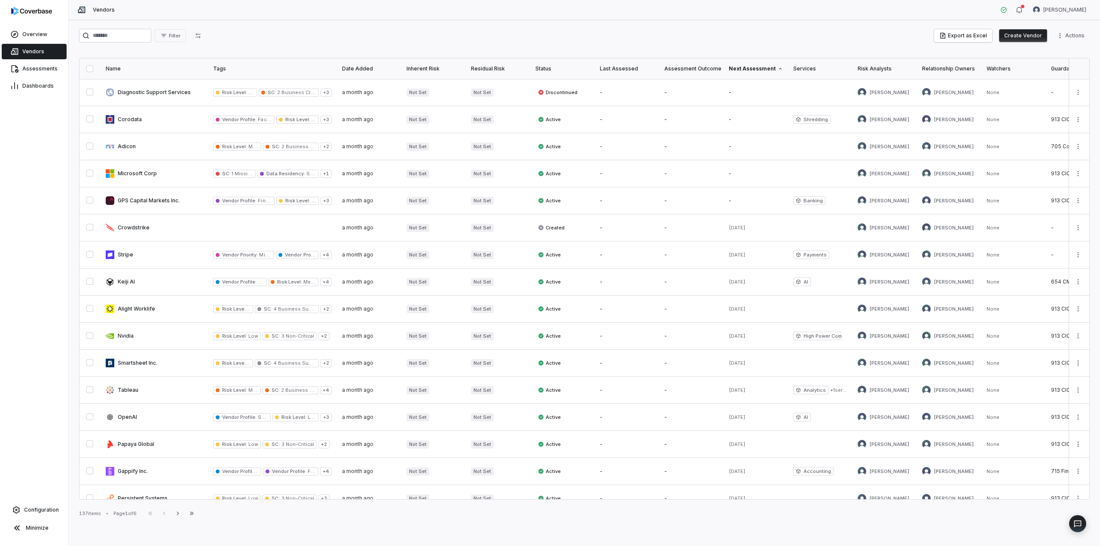 The width and height of the screenshot is (1100, 546). What do you see at coordinates (862, 147) in the screenshot?
I see `img: Arun Muthu avatar` at bounding box center [862, 147].